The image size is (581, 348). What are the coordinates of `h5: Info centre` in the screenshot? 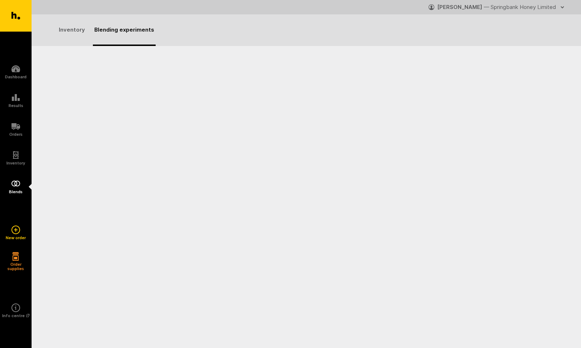 It's located at (16, 315).